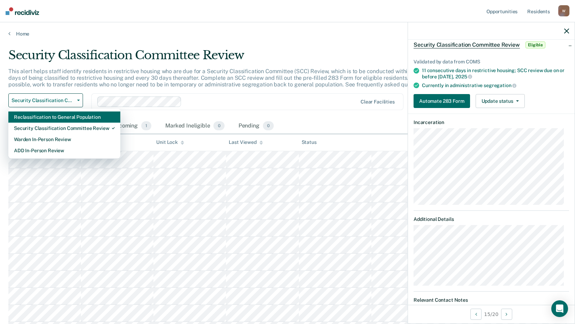 Image resolution: width=575 pixels, height=324 pixels. Describe the element at coordinates (64, 151) in the screenshot. I see `div: ADD In-Person Review` at that location.